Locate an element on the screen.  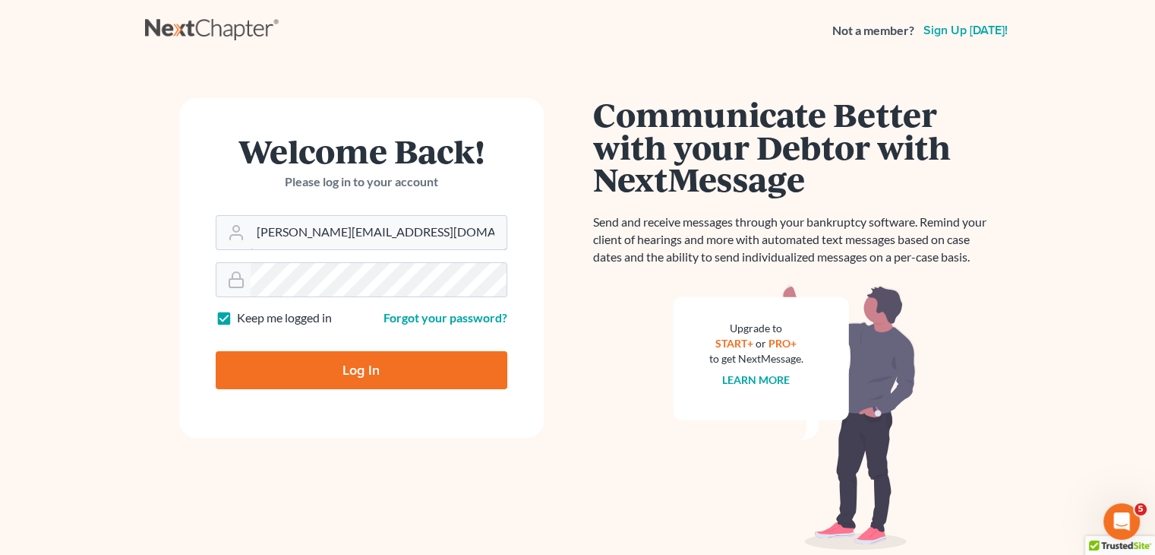
a: START+ is located at coordinates (735, 343).